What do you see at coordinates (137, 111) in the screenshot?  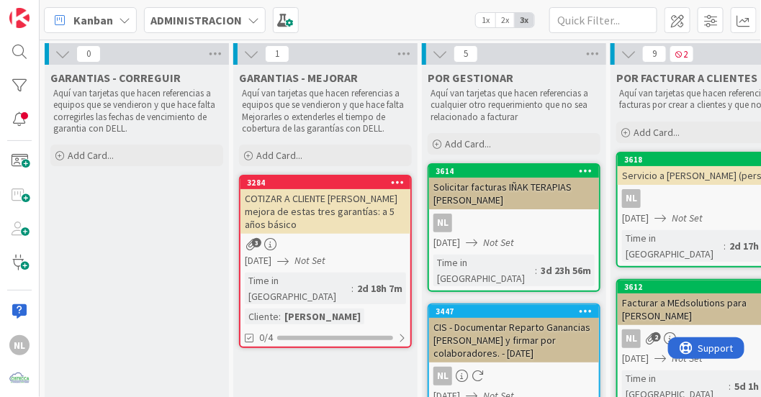 I see `p: Aquí van tarjetas que hacen referencias a equipos que se vendieron y que hace falta corregirles l...` at bounding box center [137, 111].